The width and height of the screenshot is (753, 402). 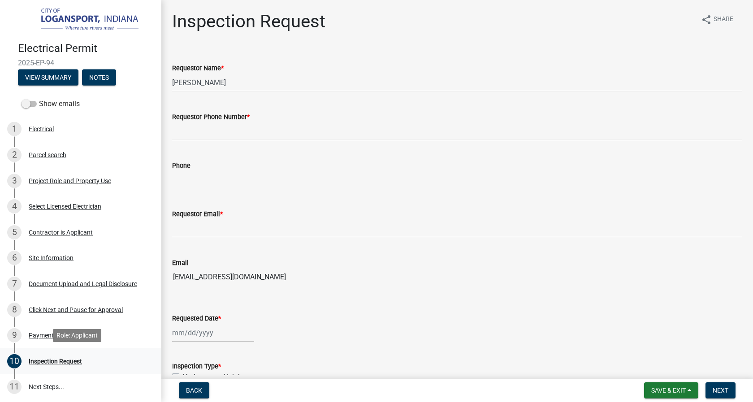 I want to click on div: 2, so click(x=14, y=155).